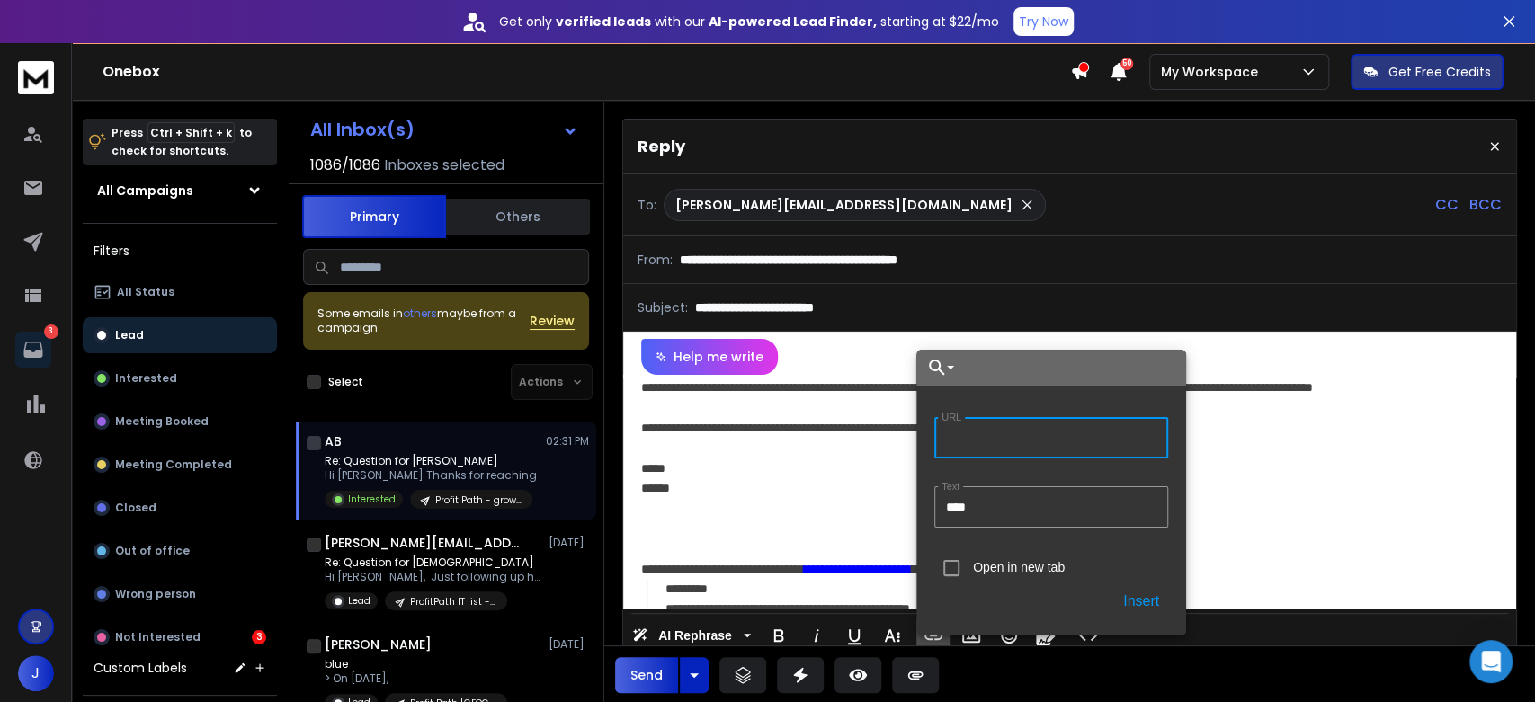 The image size is (1535, 702). I want to click on h3: Custom Labels, so click(140, 668).